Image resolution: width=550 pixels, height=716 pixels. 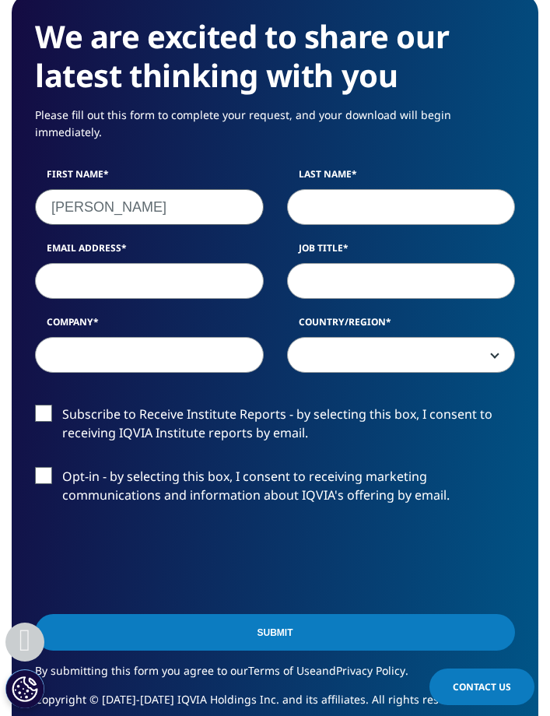 I want to click on p: Please fill out this form to complete your request, and your download will begin immediately., so click(x=275, y=129).